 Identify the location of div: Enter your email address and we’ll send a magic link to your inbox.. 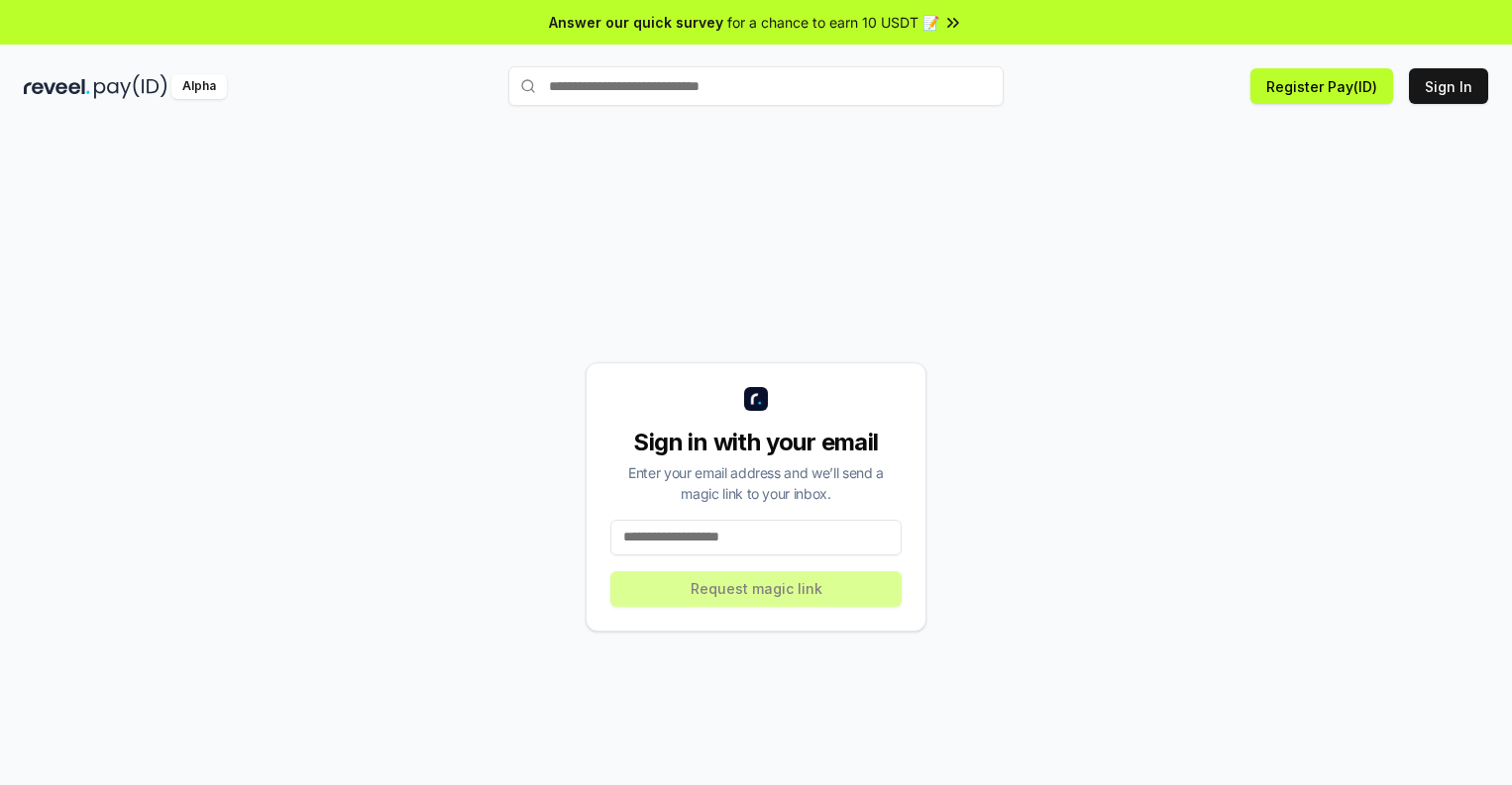
(756, 483).